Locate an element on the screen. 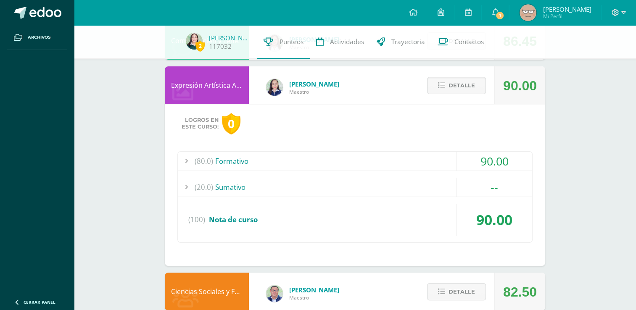  span: Trayectoria is located at coordinates (408, 42).